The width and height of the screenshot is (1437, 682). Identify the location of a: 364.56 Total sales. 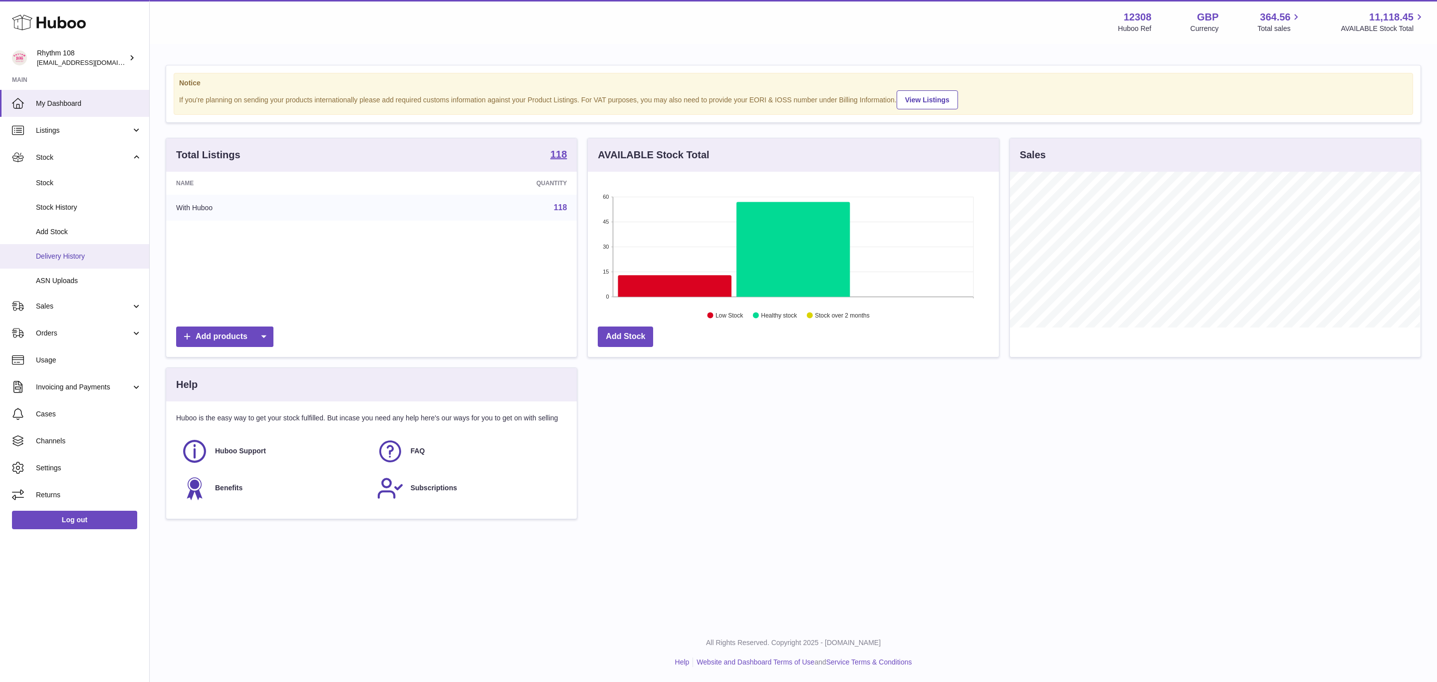
(1280, 22).